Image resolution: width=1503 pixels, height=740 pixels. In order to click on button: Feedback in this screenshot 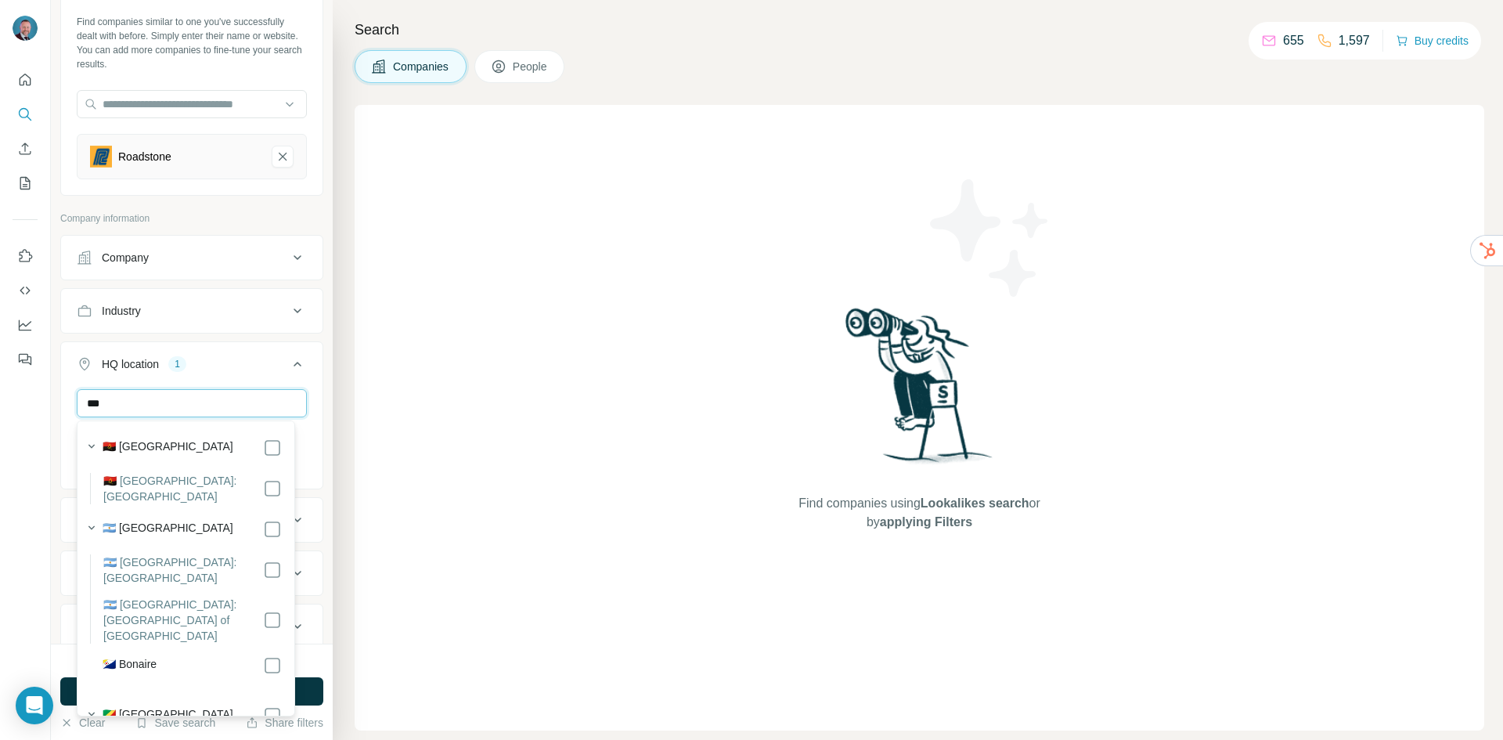, I will do `click(25, 359)`.